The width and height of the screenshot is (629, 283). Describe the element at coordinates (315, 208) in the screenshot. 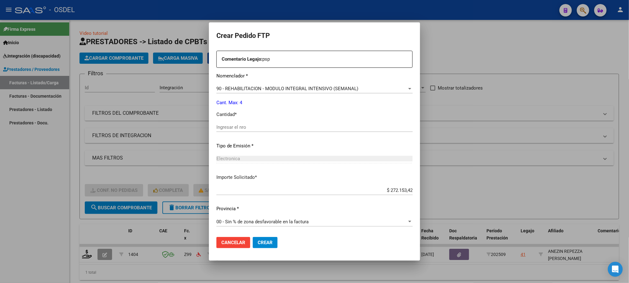

I see `p: Provincia *` at that location.